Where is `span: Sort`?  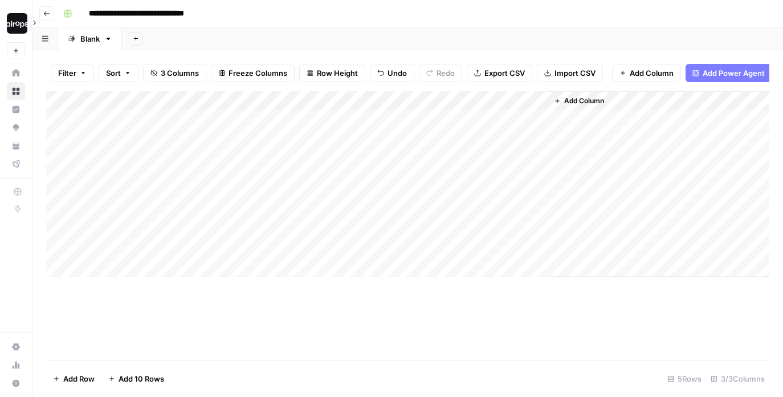
span: Sort is located at coordinates (113, 73).